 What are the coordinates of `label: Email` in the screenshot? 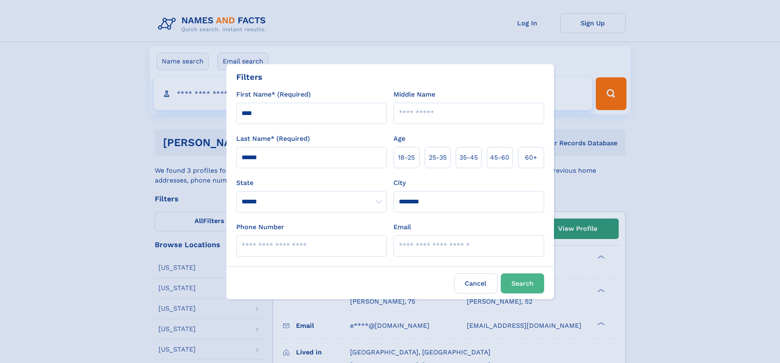 It's located at (402, 227).